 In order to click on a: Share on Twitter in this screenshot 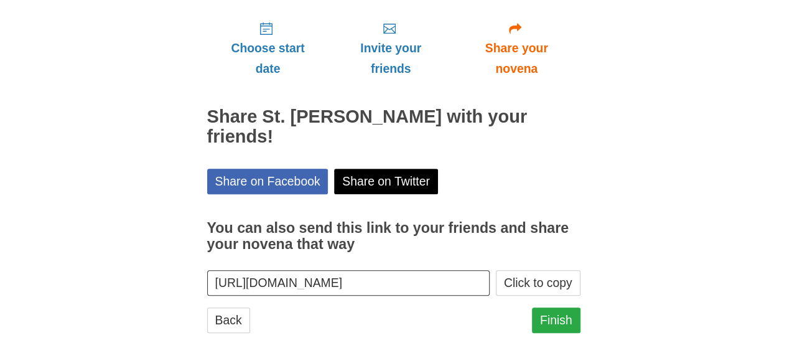, I will do `click(385, 181)`.